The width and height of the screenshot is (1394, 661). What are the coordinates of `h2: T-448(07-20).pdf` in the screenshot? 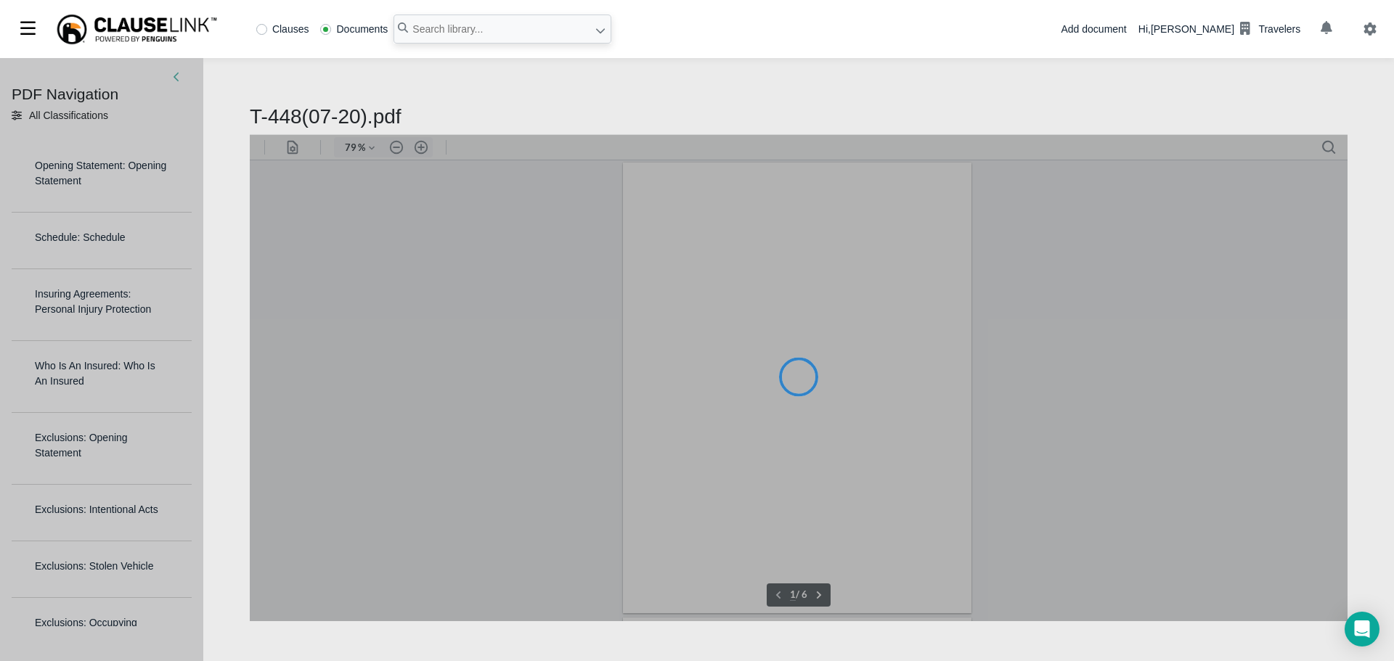 It's located at (798, 117).